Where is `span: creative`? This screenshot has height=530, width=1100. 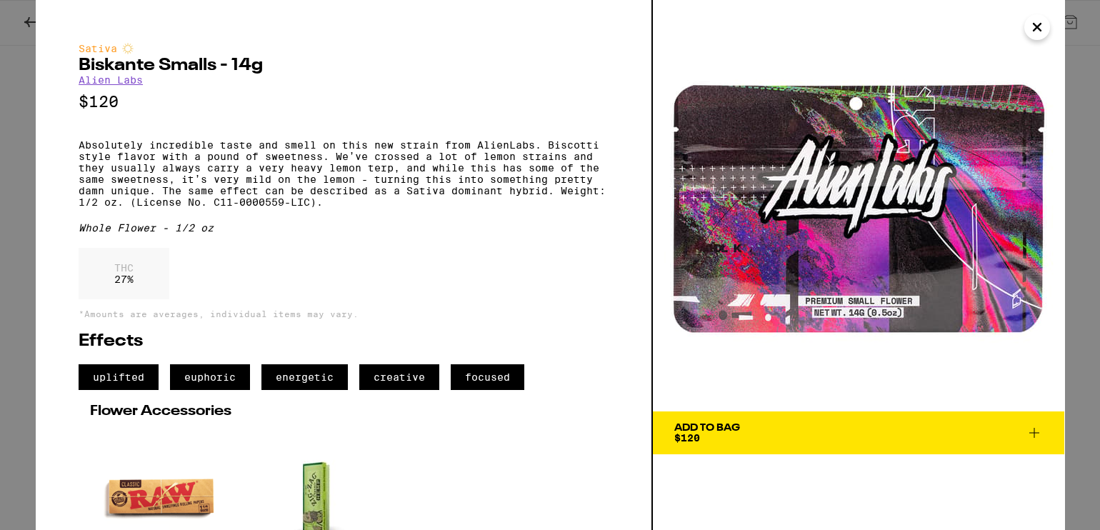
span: creative is located at coordinates (399, 377).